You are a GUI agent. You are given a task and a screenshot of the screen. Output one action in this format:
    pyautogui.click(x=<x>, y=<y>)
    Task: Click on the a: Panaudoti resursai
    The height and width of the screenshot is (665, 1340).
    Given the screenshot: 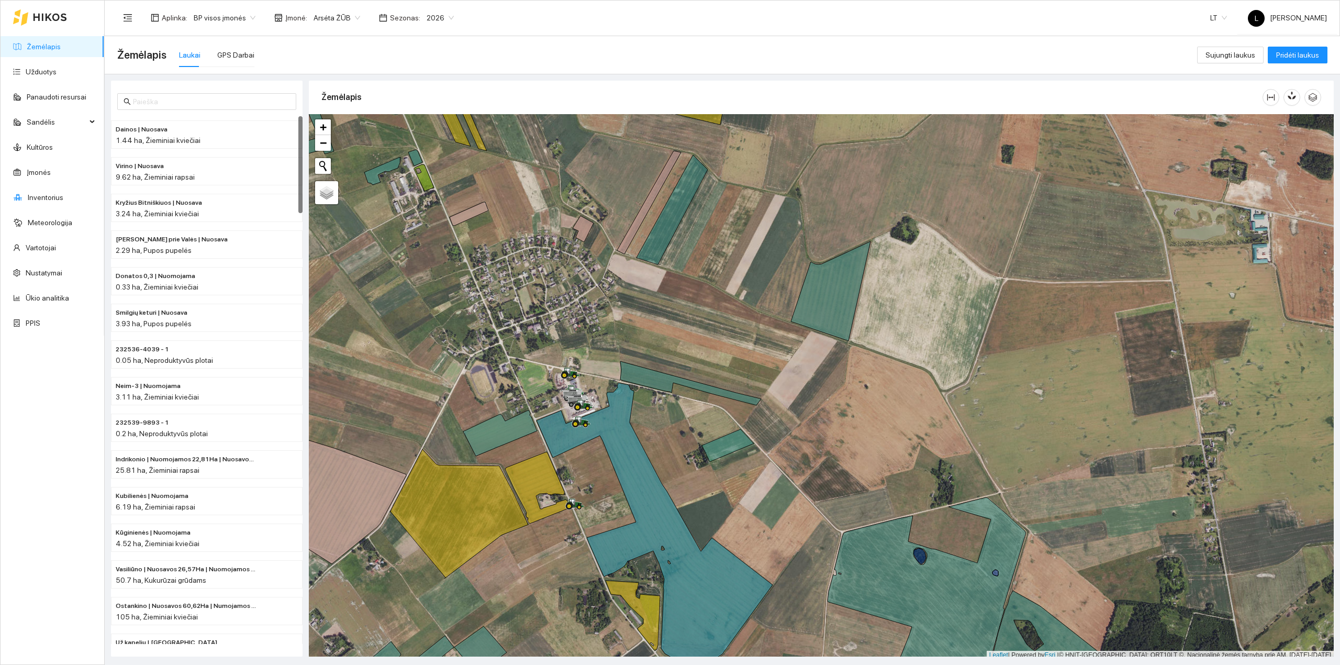 What is the action you would take?
    pyautogui.click(x=57, y=97)
    